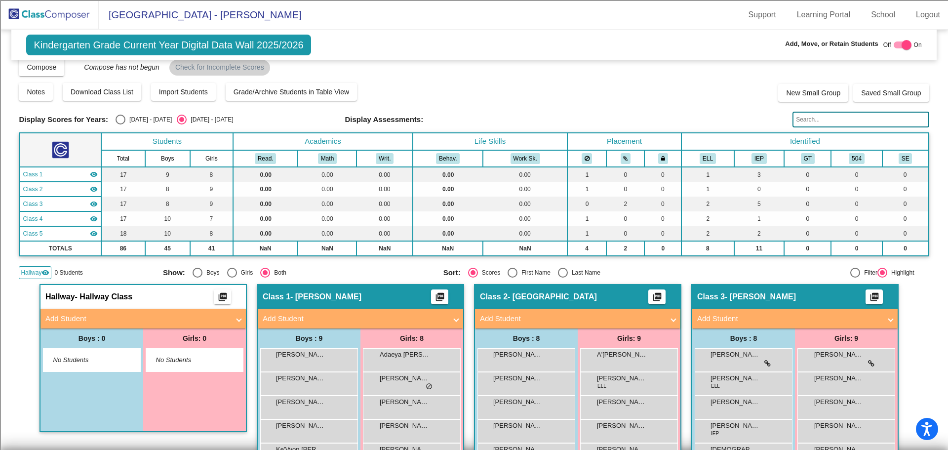  What do you see at coordinates (168, 248) in the screenshot?
I see `td: 45` at bounding box center [168, 248].